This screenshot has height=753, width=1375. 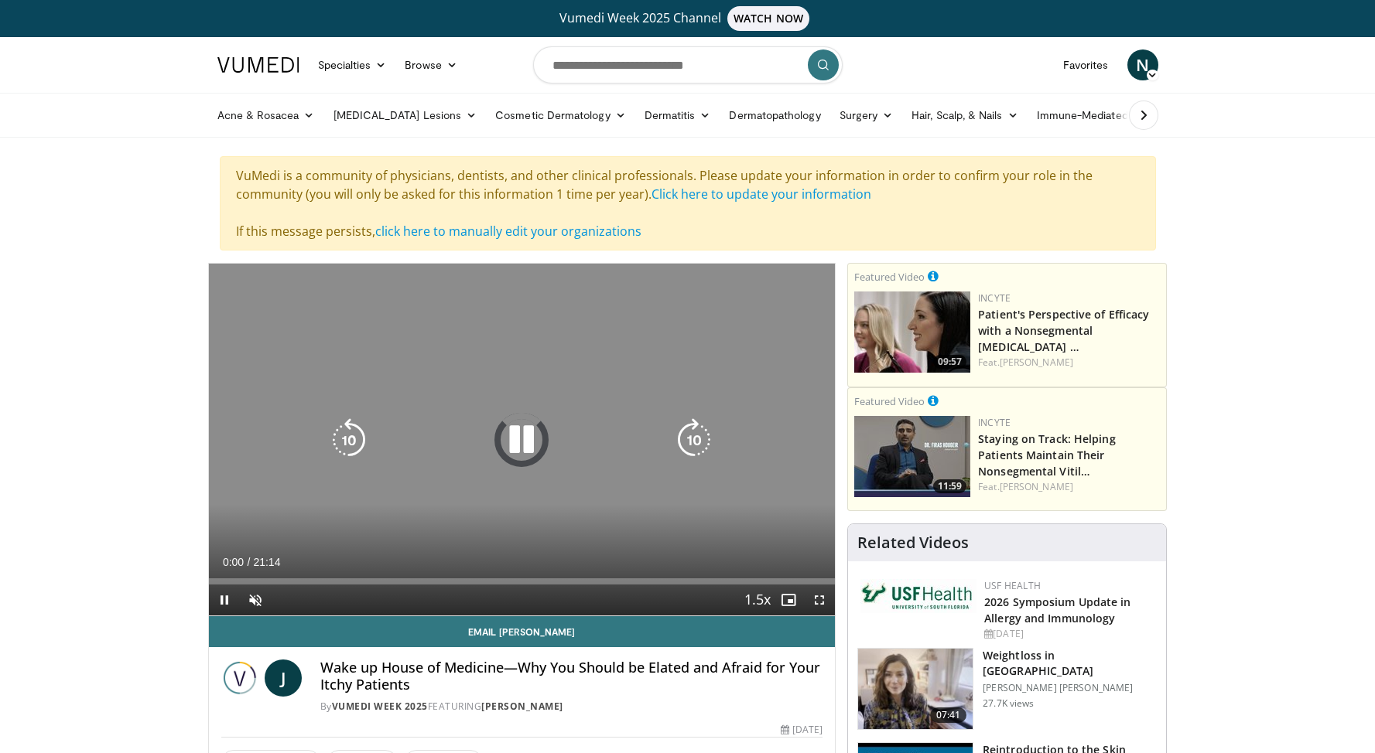 I want to click on button: Fullscreen, so click(x=819, y=600).